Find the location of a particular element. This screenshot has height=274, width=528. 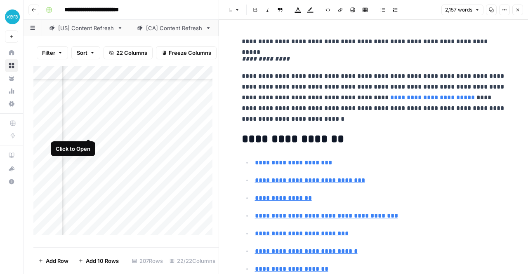

button: Add Row is located at coordinates (53, 261).